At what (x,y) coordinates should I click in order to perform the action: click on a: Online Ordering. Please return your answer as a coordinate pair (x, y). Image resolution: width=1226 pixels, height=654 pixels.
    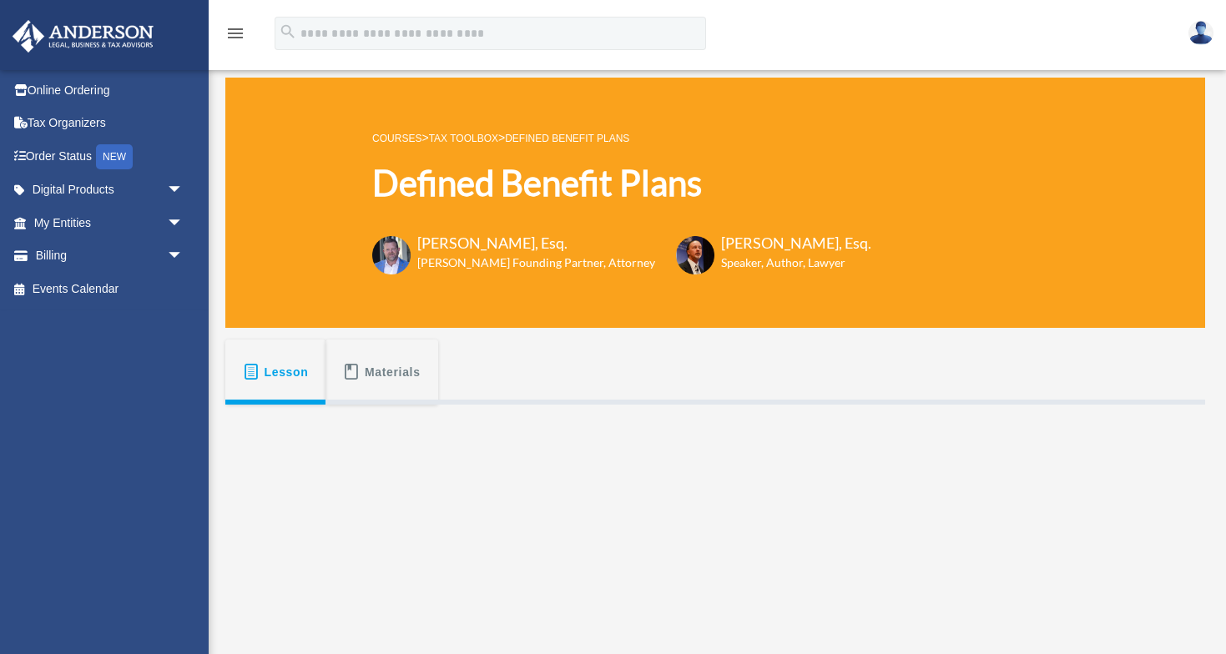
    Looking at the image, I should click on (110, 90).